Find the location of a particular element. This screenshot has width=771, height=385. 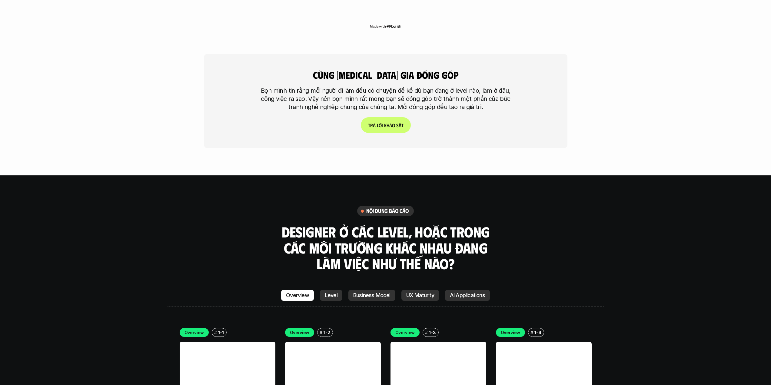

a: Overview is located at coordinates (298, 295).